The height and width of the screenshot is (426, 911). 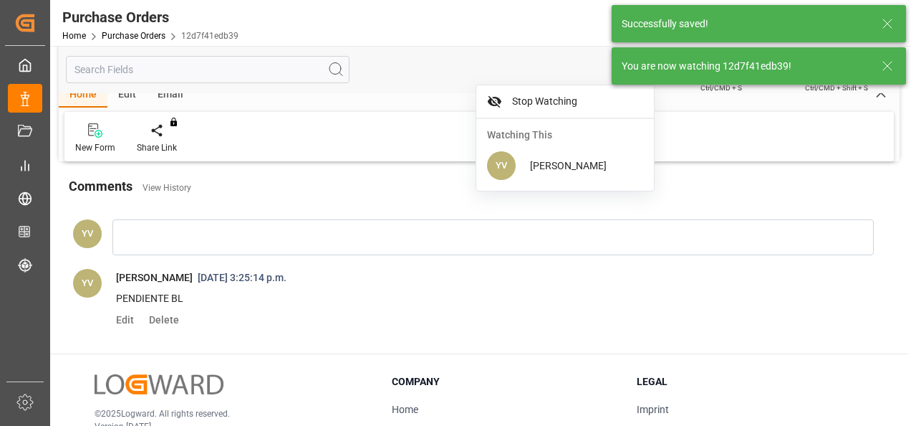 What do you see at coordinates (477, 299) in the screenshot?
I see `p: PENDIENTE BL` at bounding box center [477, 299].